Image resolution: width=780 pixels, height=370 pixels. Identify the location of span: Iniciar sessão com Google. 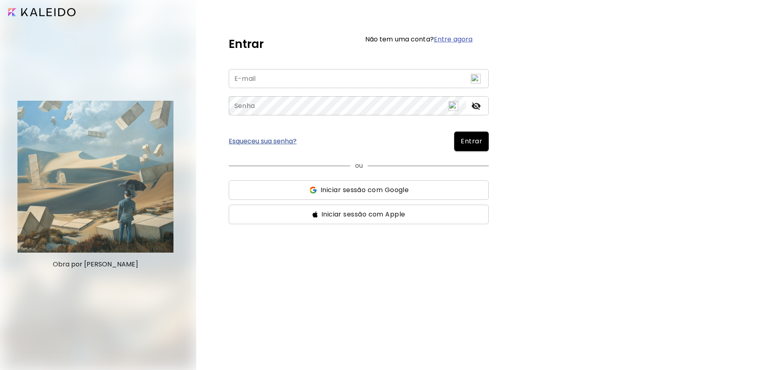
(364, 190).